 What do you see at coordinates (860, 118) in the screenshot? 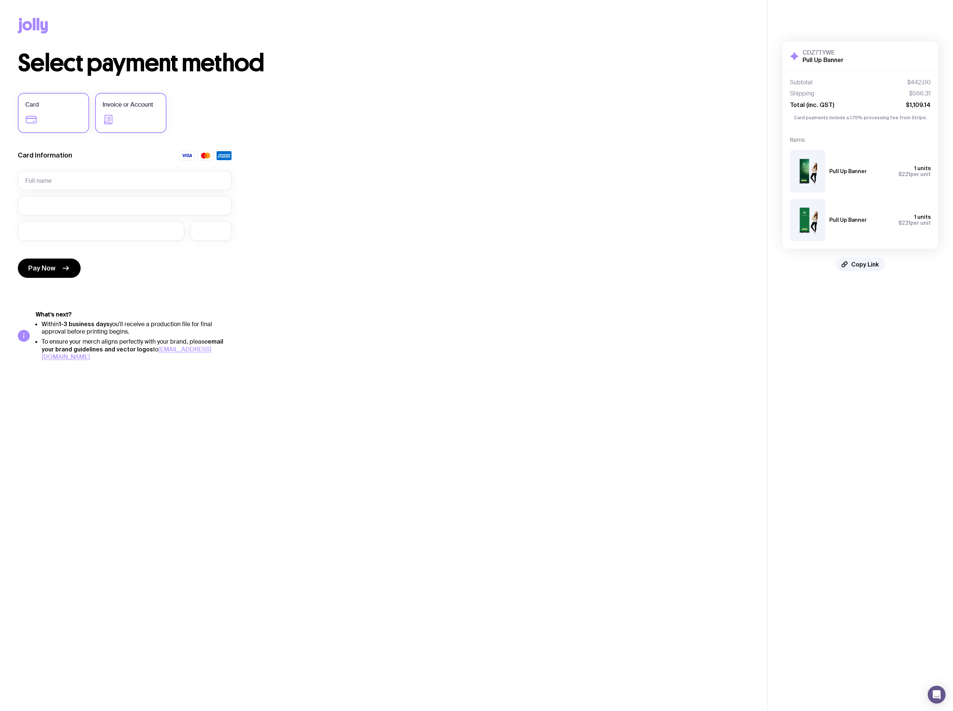
I see `p: Card payments include a 1.75% processing fee from Stripe.` at bounding box center [860, 118].